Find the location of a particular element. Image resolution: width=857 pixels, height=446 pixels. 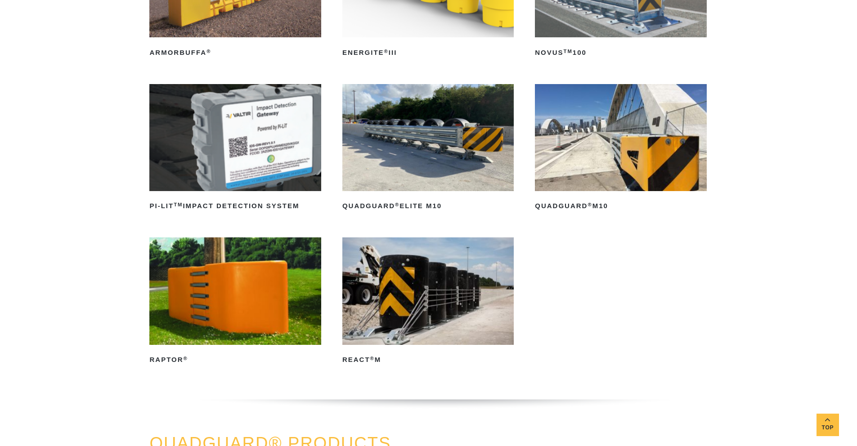

a: Top is located at coordinates (828, 425).